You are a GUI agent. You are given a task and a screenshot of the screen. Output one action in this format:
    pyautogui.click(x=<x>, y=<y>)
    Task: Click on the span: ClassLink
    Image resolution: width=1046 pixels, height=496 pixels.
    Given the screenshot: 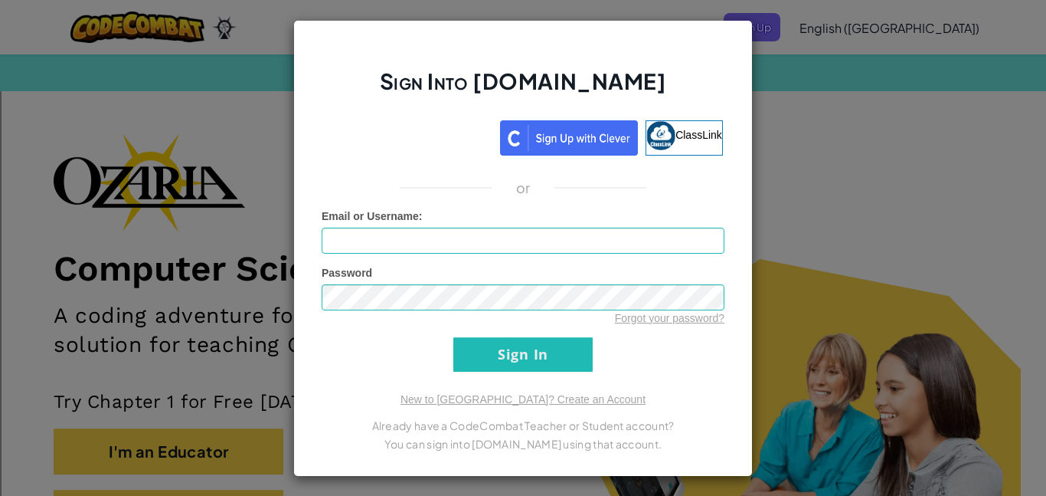 What is the action you would take?
    pyautogui.click(x=699, y=134)
    